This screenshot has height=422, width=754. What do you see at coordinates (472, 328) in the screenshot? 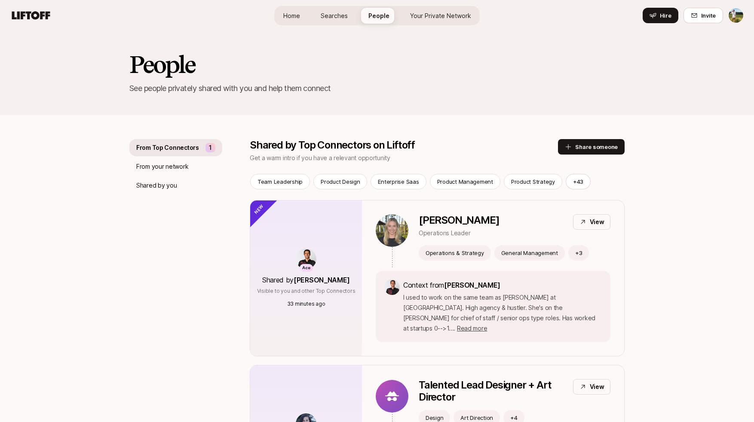
I see `span: Read more` at bounding box center [472, 328].